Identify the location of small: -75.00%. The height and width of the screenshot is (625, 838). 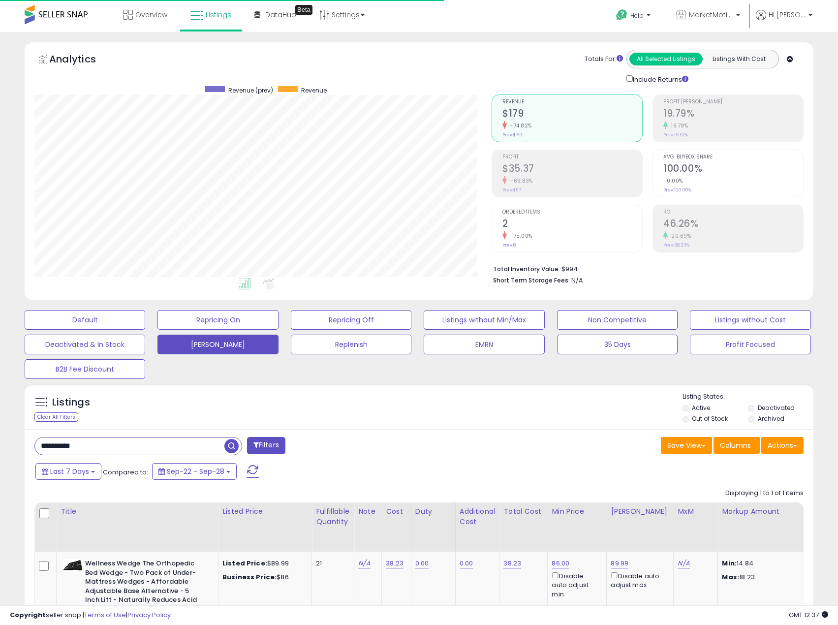
(520, 236).